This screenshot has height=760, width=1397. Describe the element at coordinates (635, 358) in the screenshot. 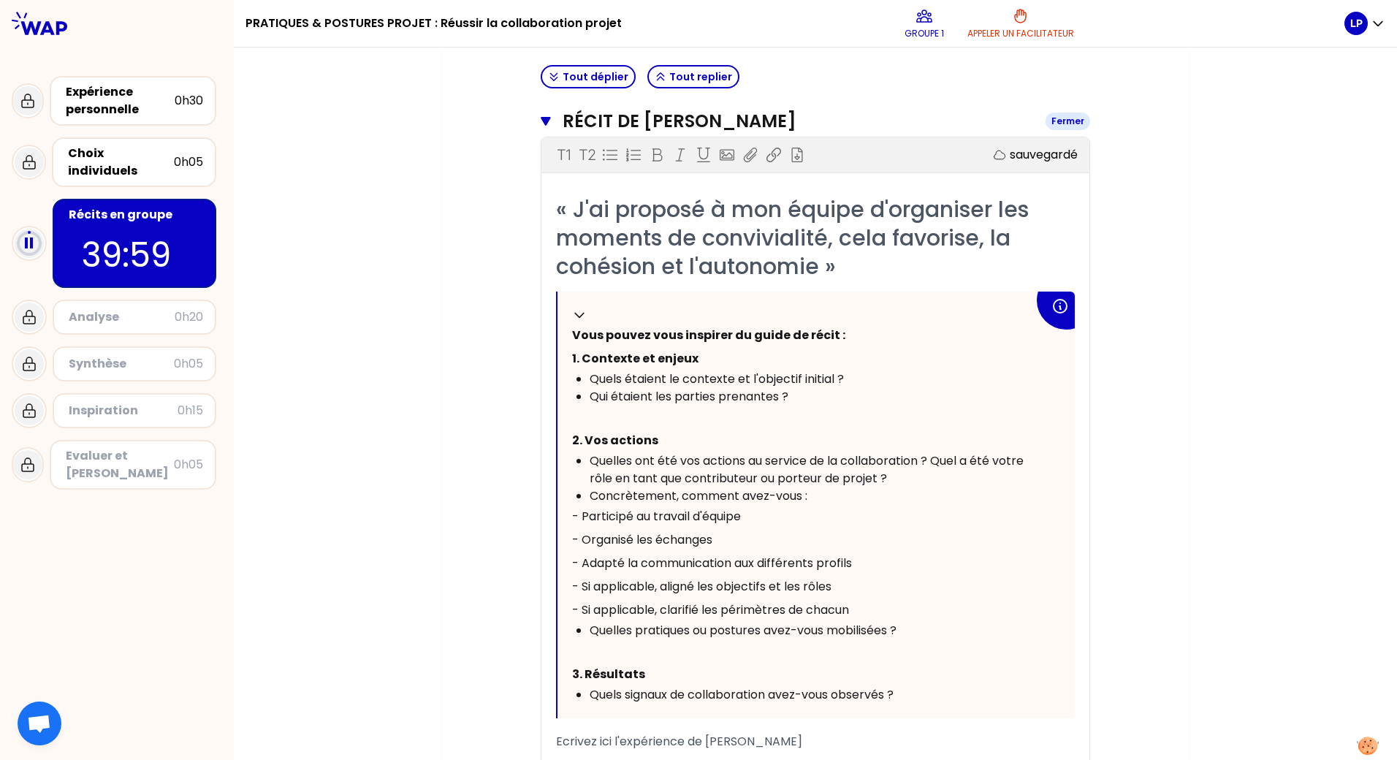

I see `span: 1. Contexte et enjeux` at that location.